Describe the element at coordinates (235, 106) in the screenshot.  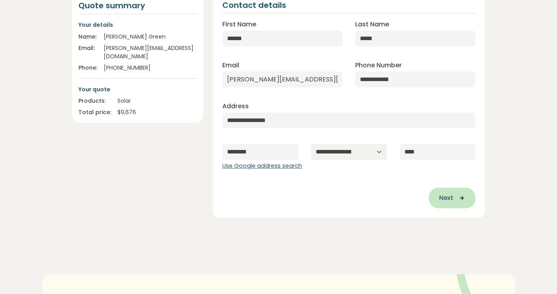
I see `label: Address` at that location.